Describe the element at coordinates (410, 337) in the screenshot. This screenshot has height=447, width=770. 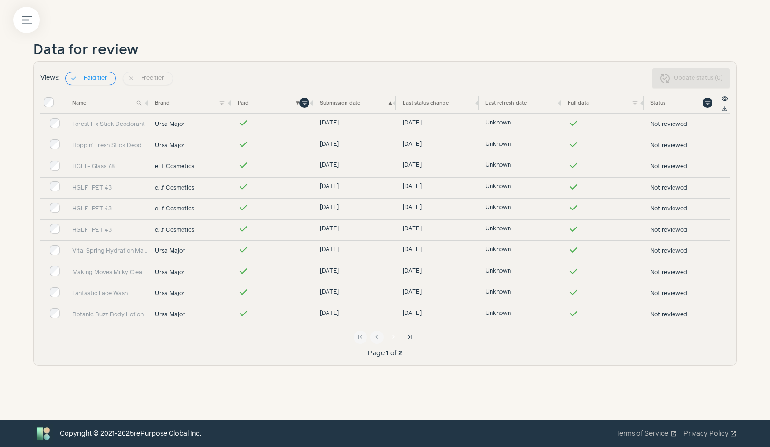
I see `span: last_page` at that location.